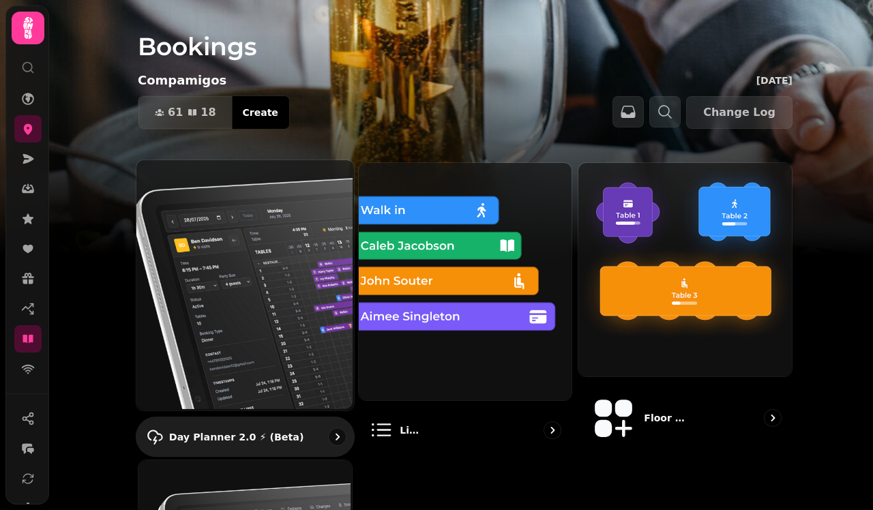  Describe the element at coordinates (683, 268) in the screenshot. I see `img: Floor Plans (beta)` at that location.